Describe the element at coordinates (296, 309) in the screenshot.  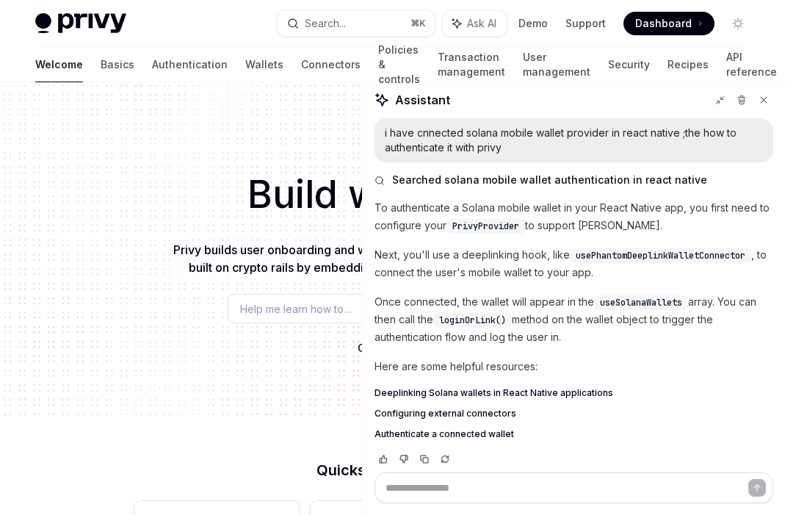
I see `span: Help me learn how to…` at that location.